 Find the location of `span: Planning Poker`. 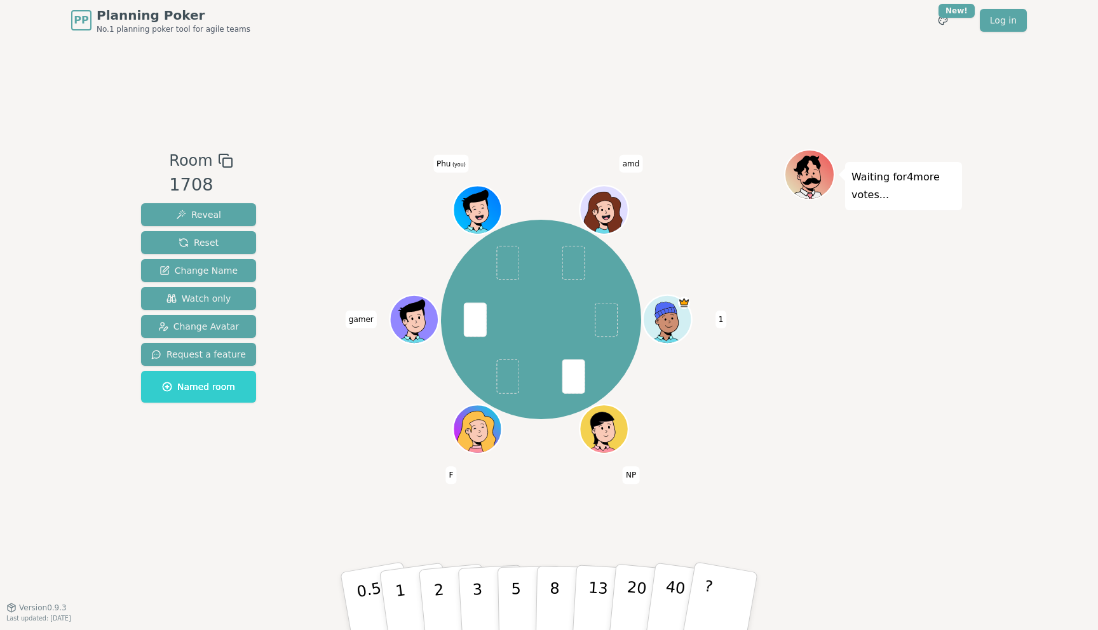

span: Planning Poker is located at coordinates (173, 15).